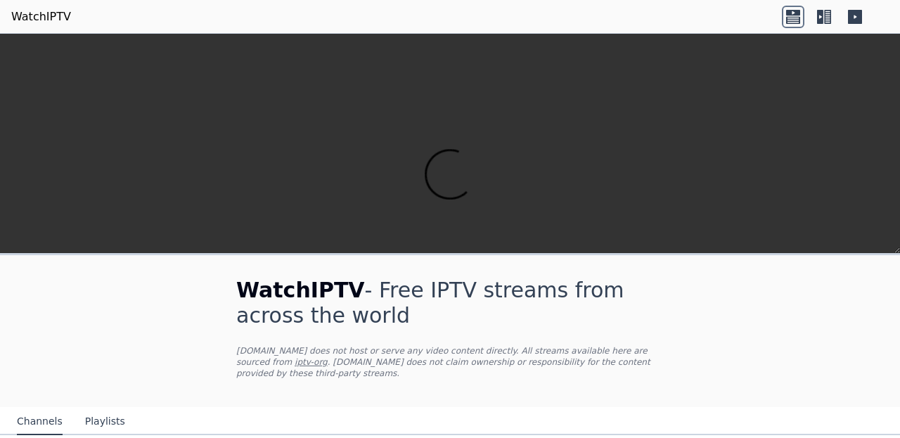  What do you see at coordinates (300, 290) in the screenshot?
I see `span: WatchIPTV` at bounding box center [300, 290].